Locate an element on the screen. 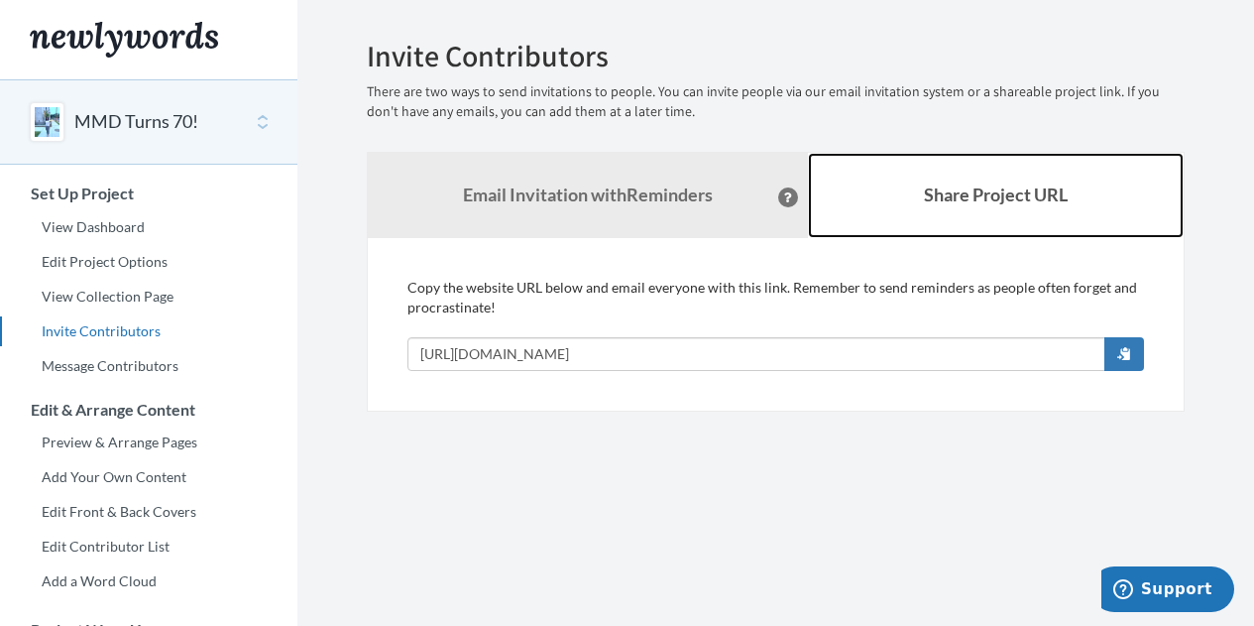 This screenshot has height=626, width=1254. b: Share Project URL is located at coordinates (995, 194).